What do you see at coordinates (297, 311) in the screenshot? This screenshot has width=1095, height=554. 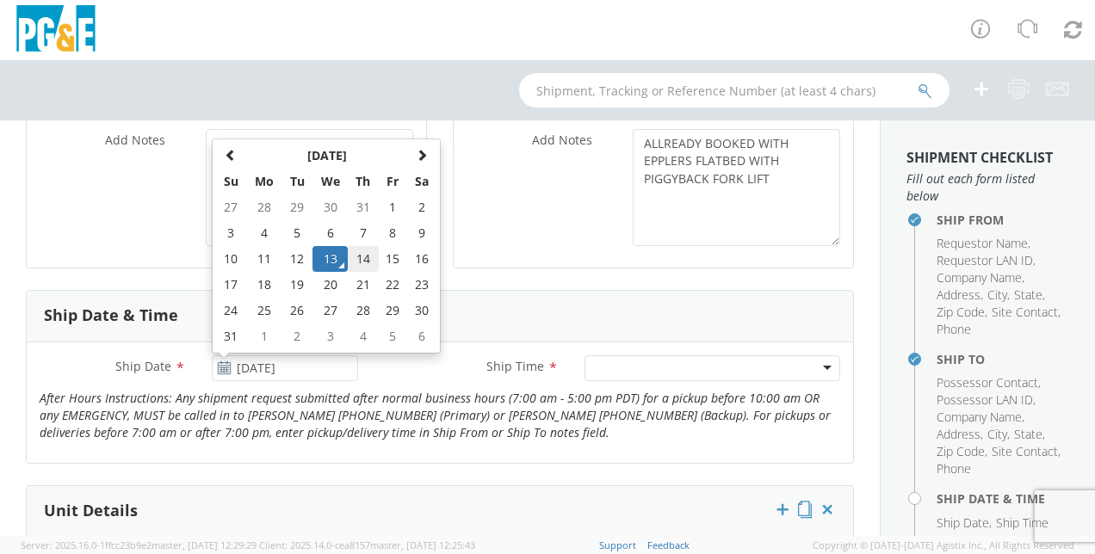 I see `td: 26` at bounding box center [297, 311].